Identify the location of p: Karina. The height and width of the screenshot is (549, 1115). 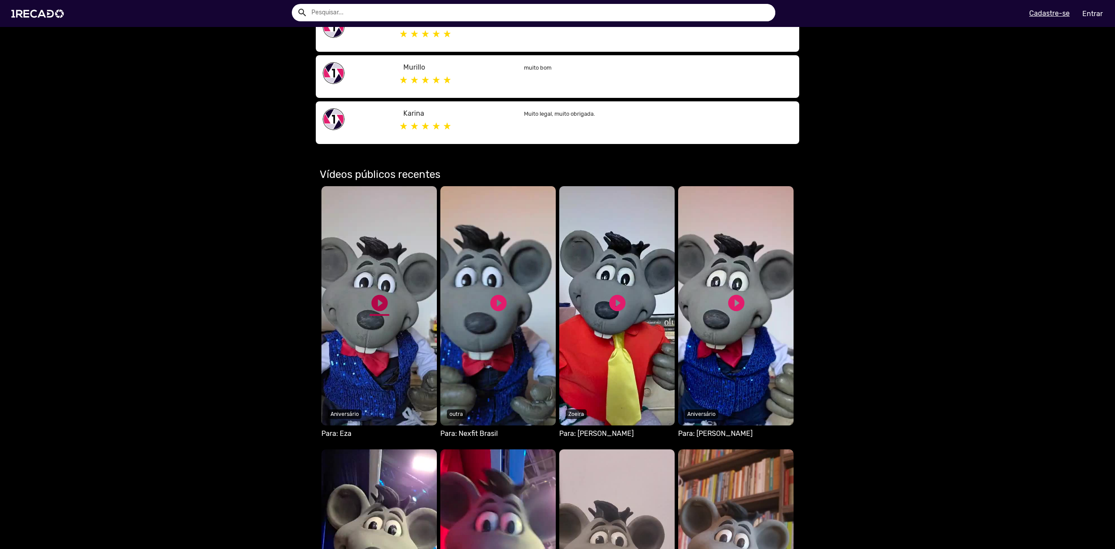
(457, 114).